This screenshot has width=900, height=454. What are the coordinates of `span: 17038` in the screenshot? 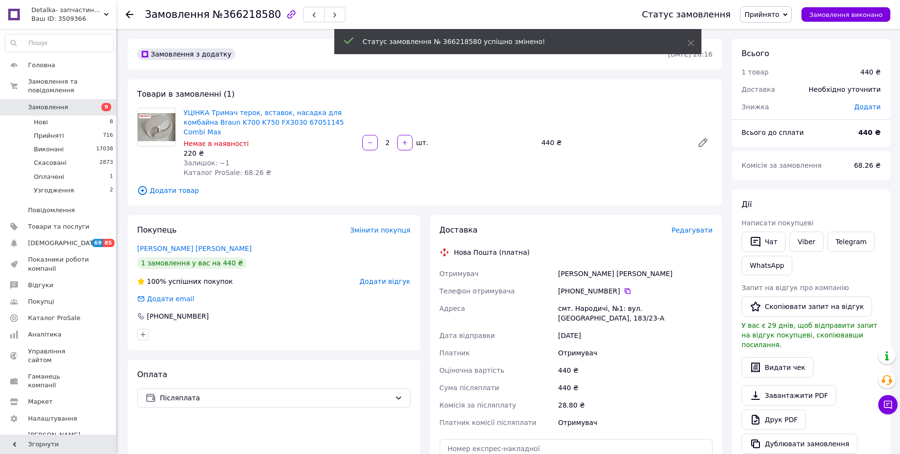 It's located at (104, 149).